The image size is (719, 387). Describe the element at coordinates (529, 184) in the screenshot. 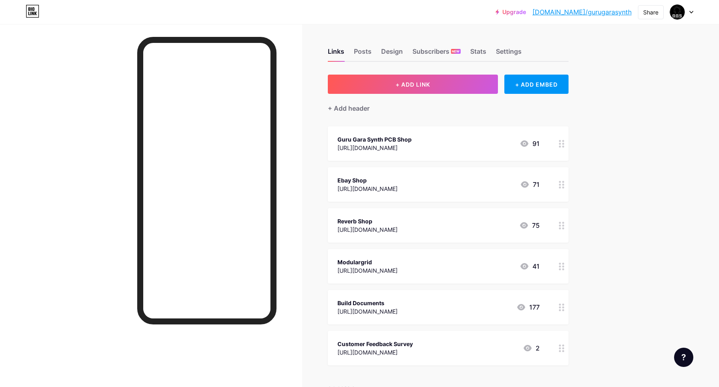

I see `div: 71` at that location.